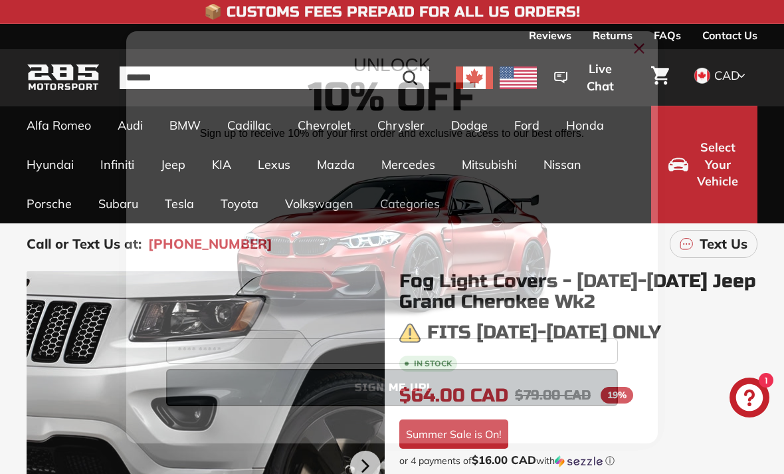  What do you see at coordinates (750, 399) in the screenshot?
I see `inbox-online-store-chat: Shopify online store chat` at bounding box center [750, 399].